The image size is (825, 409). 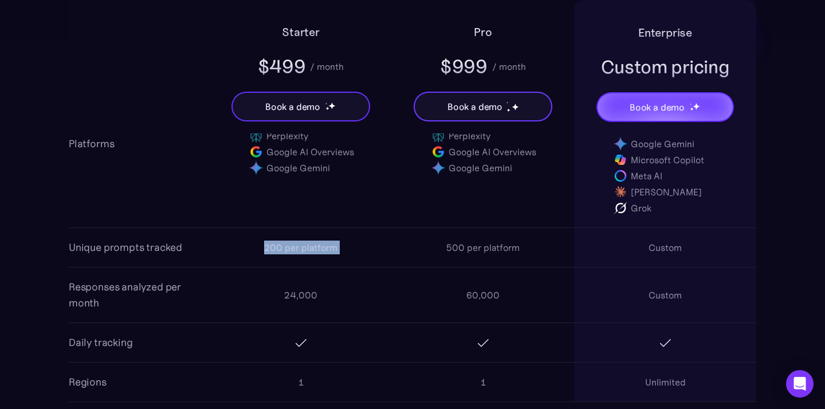 I want to click on div: Open Intercom Messenger, so click(x=799, y=384).